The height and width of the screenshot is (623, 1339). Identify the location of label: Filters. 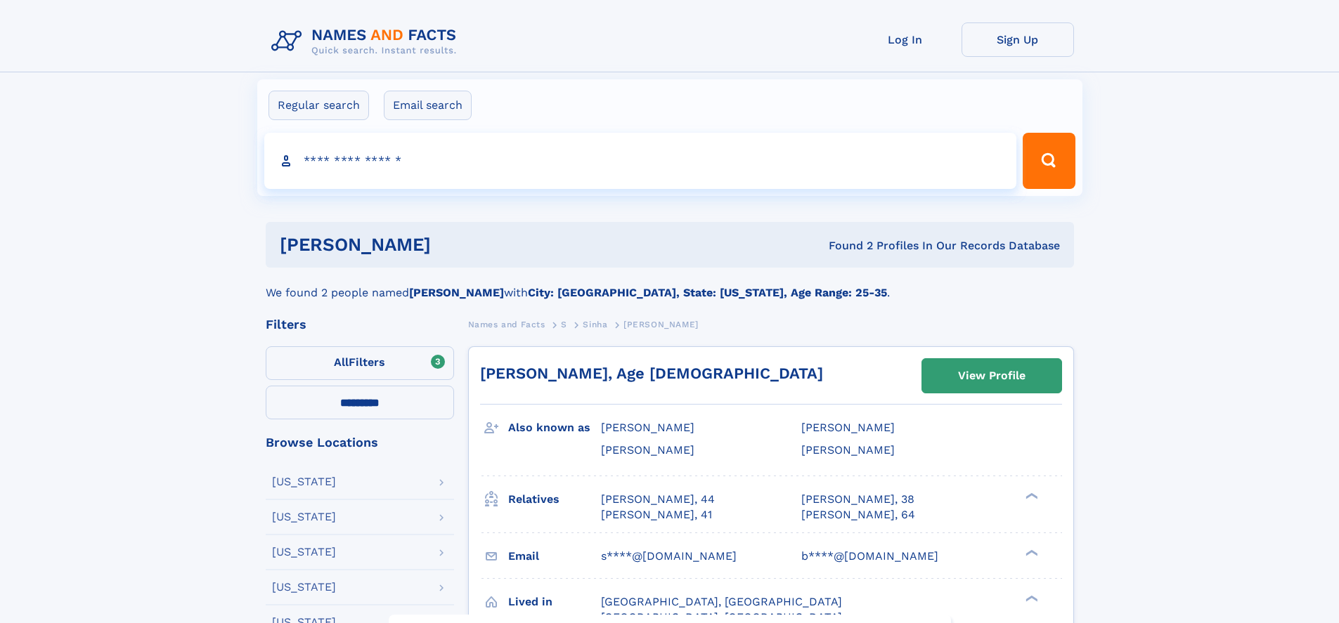
(360, 363).